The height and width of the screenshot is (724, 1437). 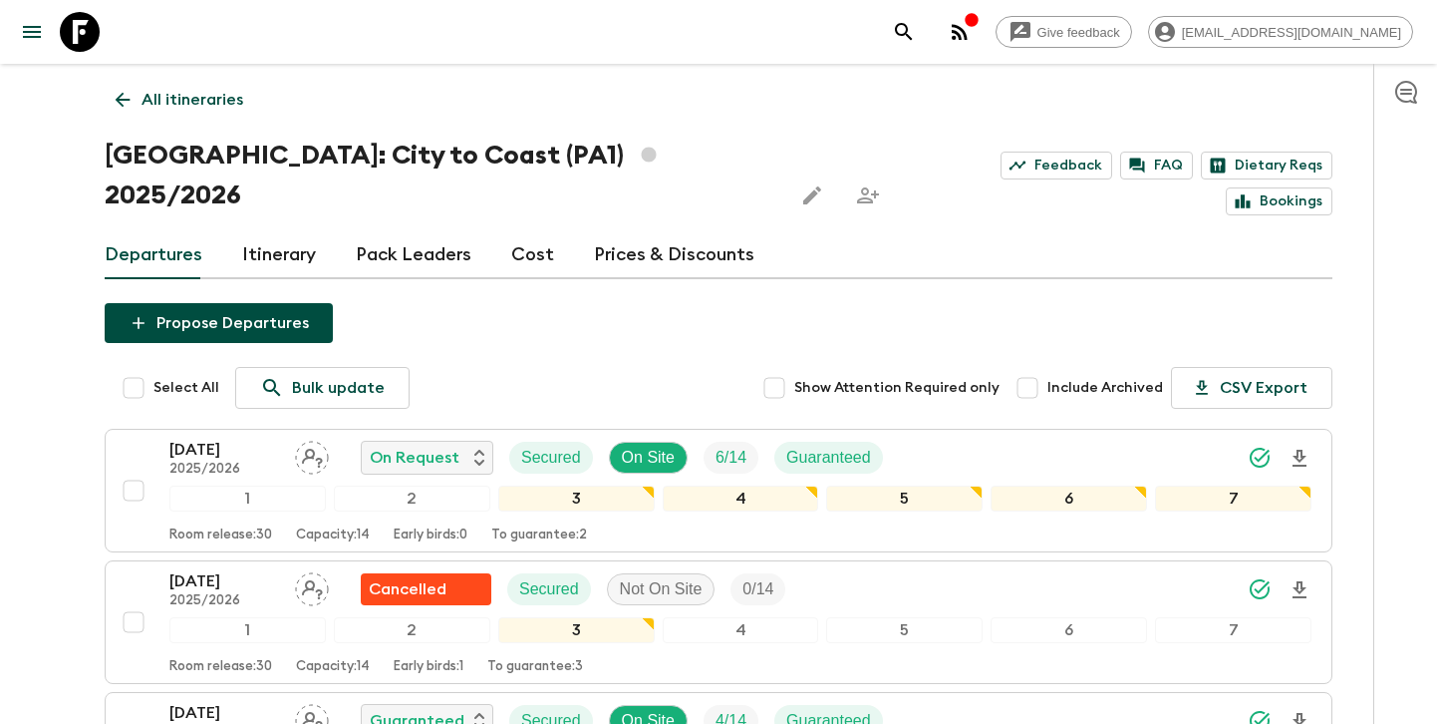 What do you see at coordinates (192, 100) in the screenshot?
I see `p: All itineraries` at bounding box center [192, 100].